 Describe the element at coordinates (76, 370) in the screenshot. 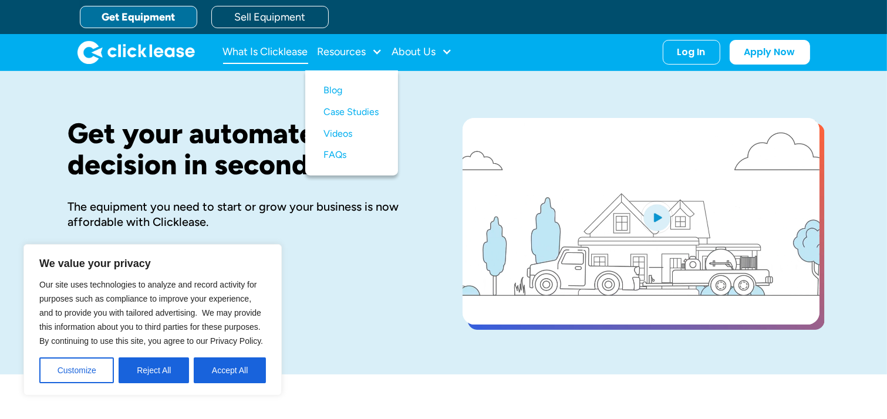

I see `button: Customize` at that location.